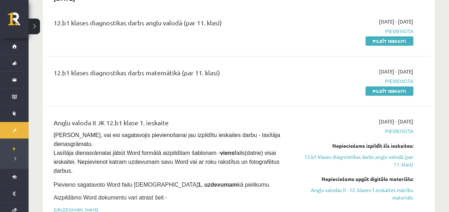  I want to click on a: 12.b1 klases diagnostikas darbs angļu valodā (par 11. klasi), so click(357, 161).